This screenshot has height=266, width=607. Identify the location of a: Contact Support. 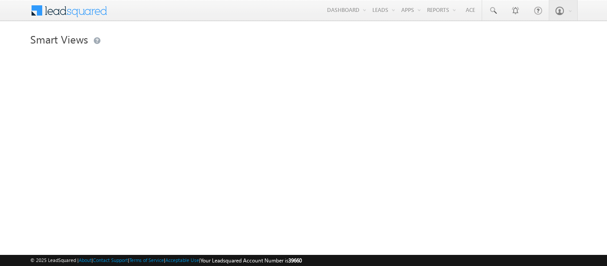
(110, 260).